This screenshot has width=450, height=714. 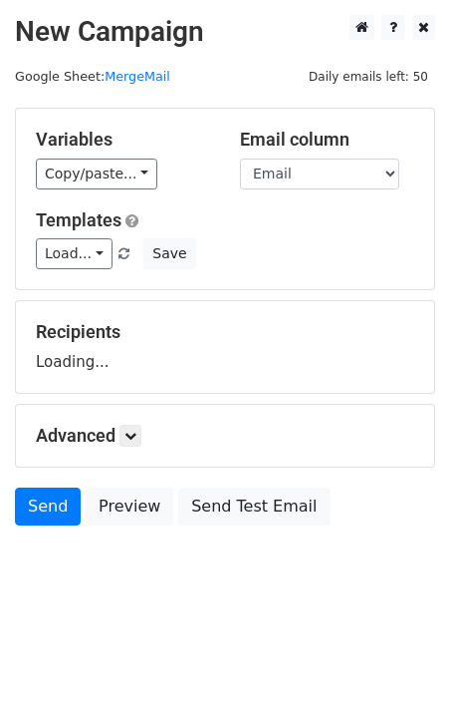 What do you see at coordinates (225, 435) in the screenshot?
I see `h5: Advanced` at bounding box center [225, 435].